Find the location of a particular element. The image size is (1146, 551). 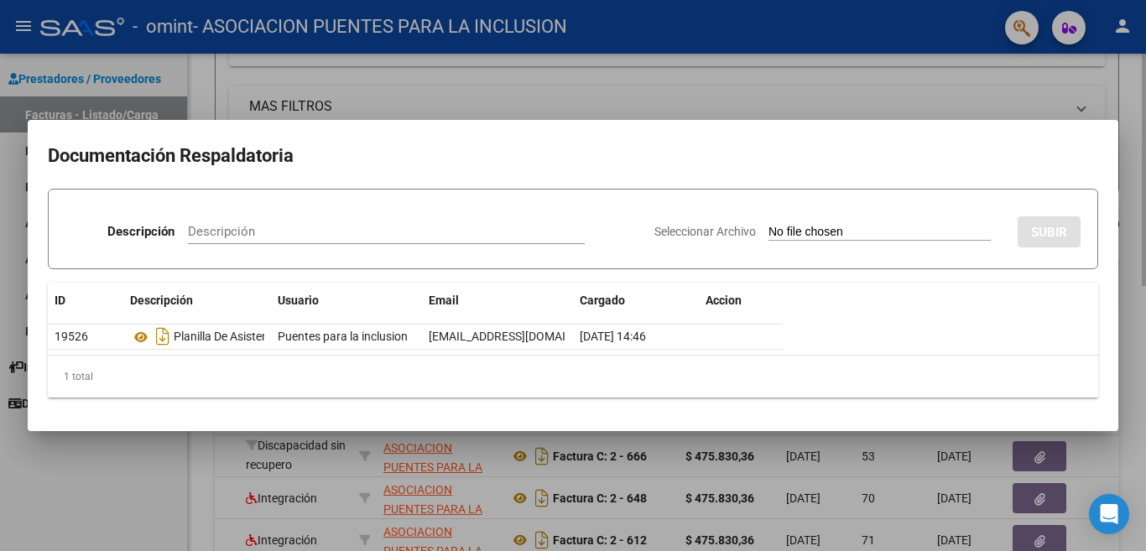

i: Descargar documento is located at coordinates (163, 336).